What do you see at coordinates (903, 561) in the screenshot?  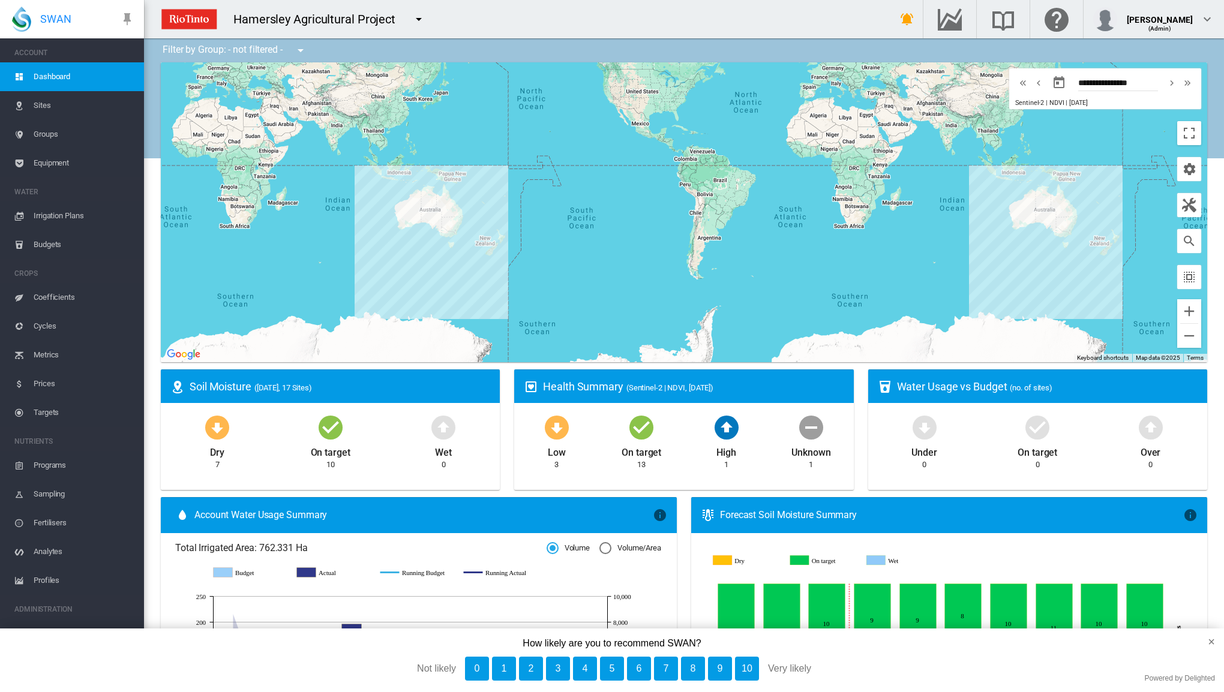 I see `g: Wet` at bounding box center [903, 561].